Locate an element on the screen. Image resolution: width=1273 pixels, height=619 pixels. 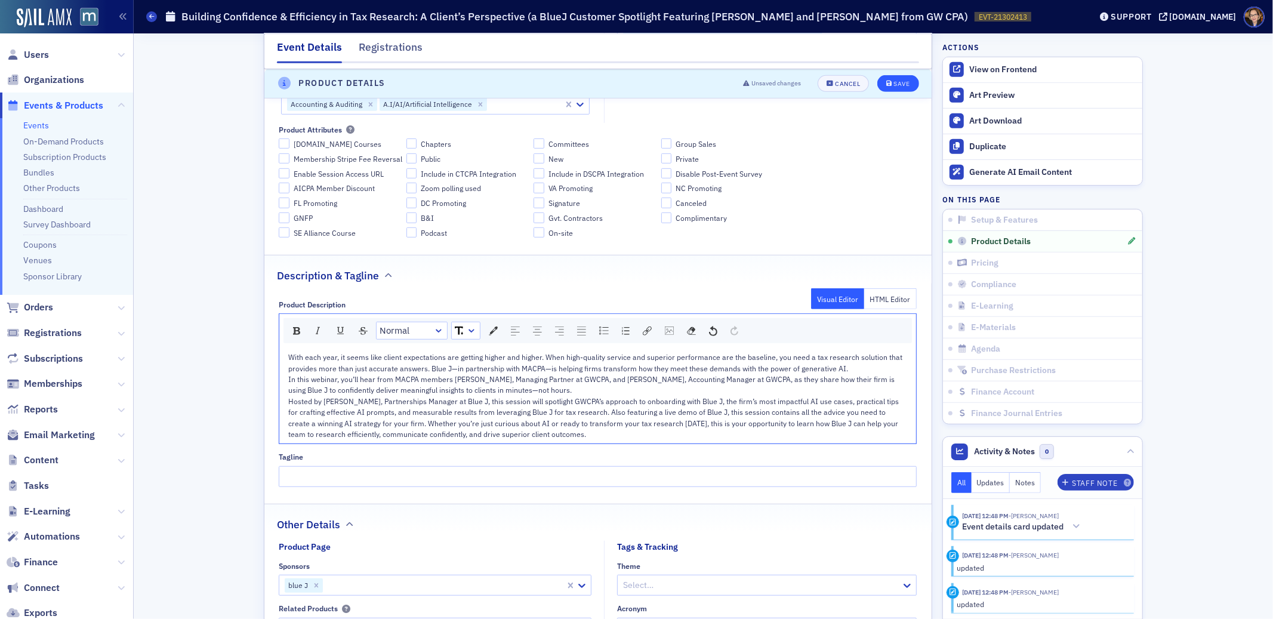
input: FL Promoting is located at coordinates (284, 203).